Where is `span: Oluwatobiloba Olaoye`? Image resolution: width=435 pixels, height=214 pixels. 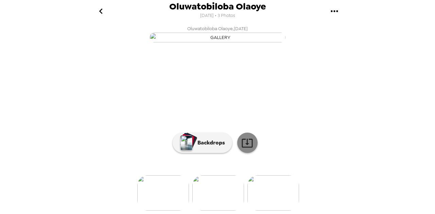
span: Oluwatobiloba Olaoye is located at coordinates (217, 6).